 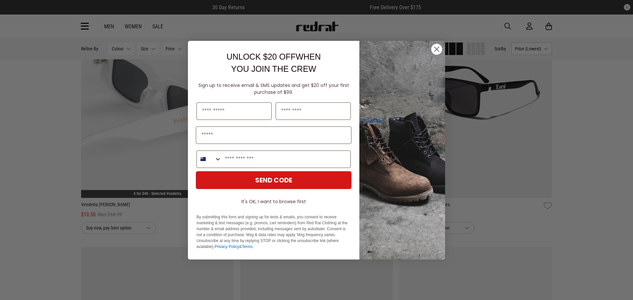 What do you see at coordinates (209, 159) in the screenshot?
I see `button: Search Countries` at bounding box center [209, 159].